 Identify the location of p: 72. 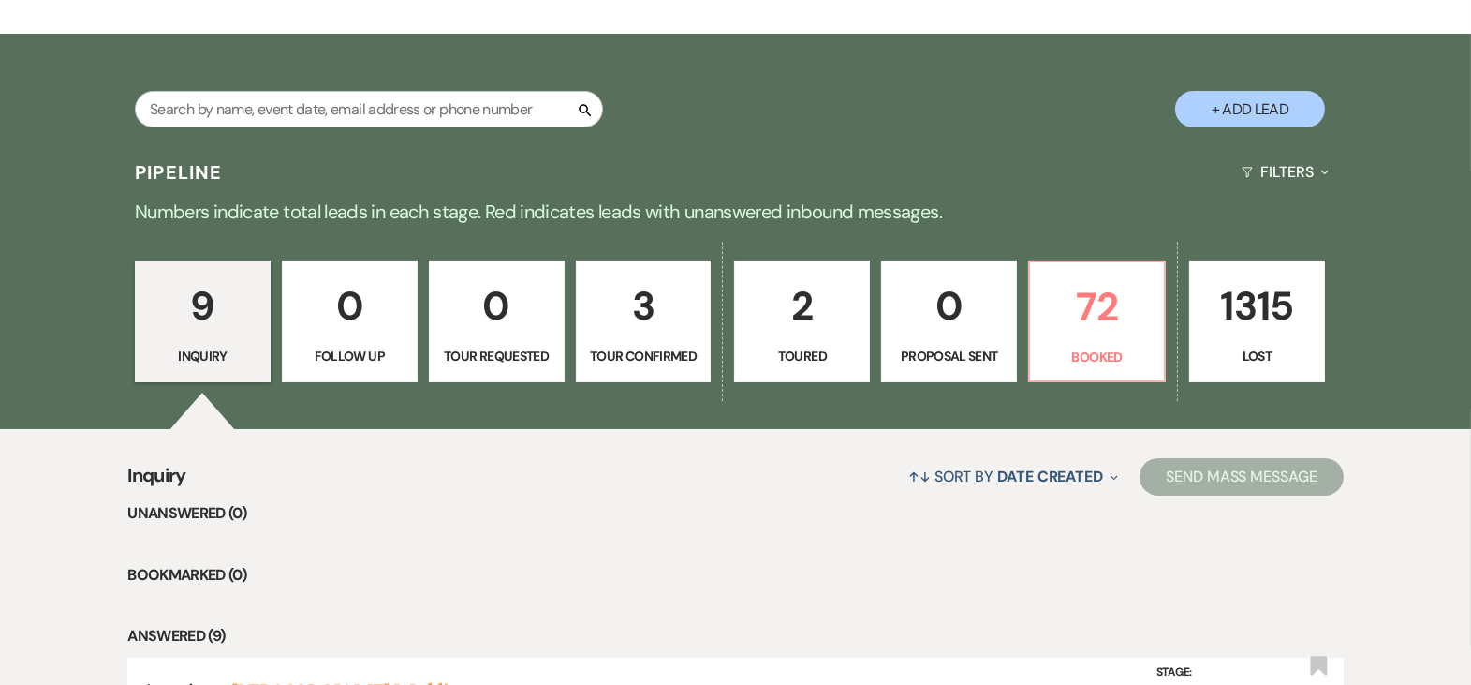
(1097, 306).